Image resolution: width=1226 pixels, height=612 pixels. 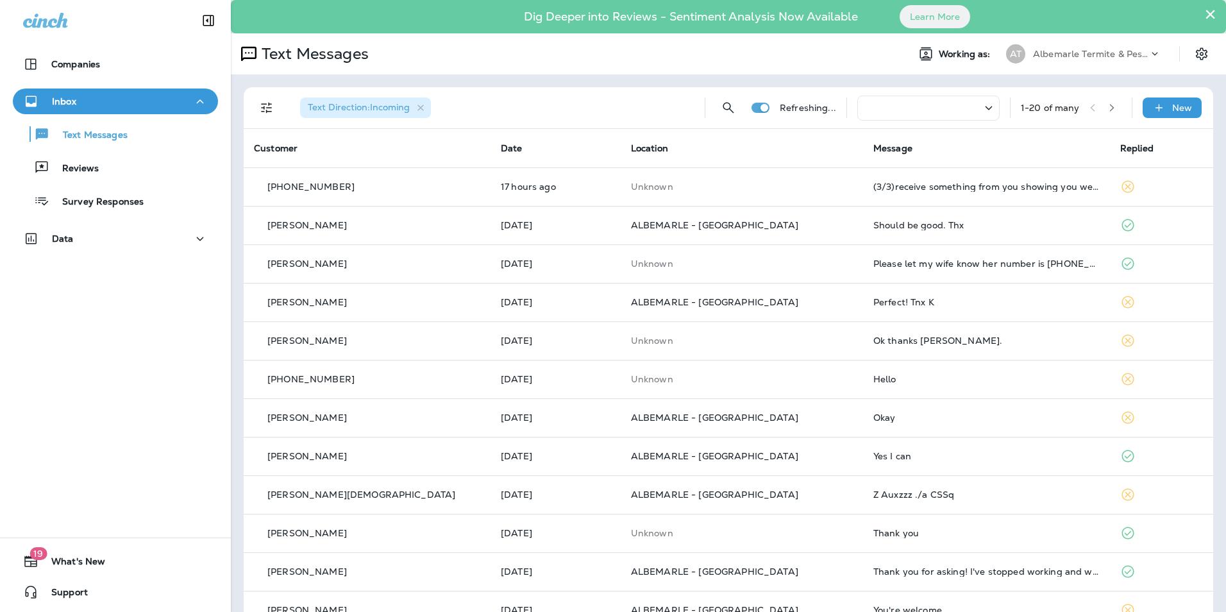 I want to click on p: Oct 4, 2025 05:55 PM, so click(x=556, y=379).